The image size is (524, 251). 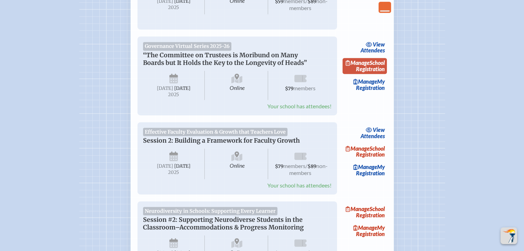 I want to click on span: Effective Faculty Evaluation & Growth that Teachers Love, so click(x=216, y=132).